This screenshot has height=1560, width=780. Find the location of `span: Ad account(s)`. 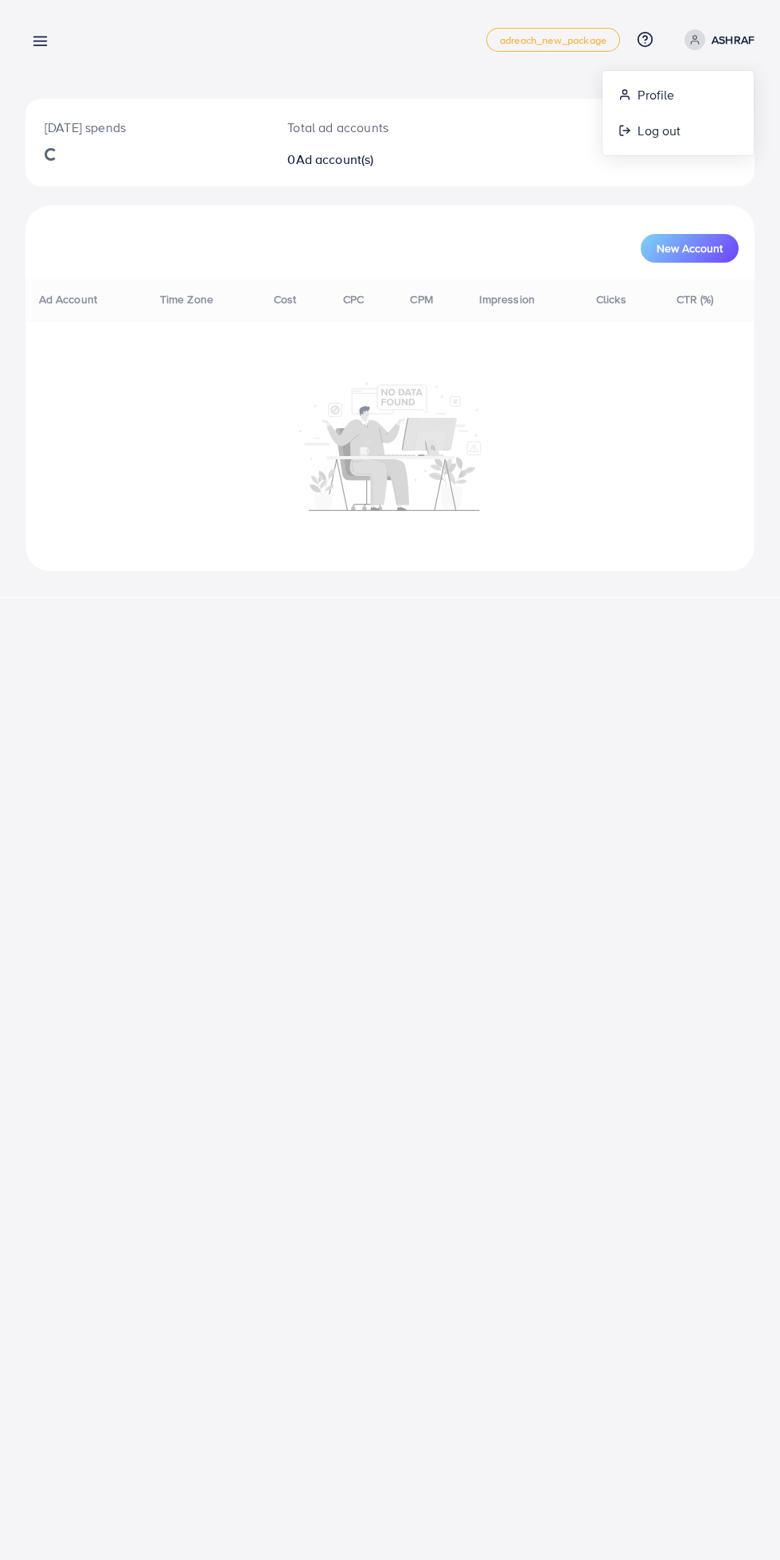

span: Ad account(s) is located at coordinates (335, 159).